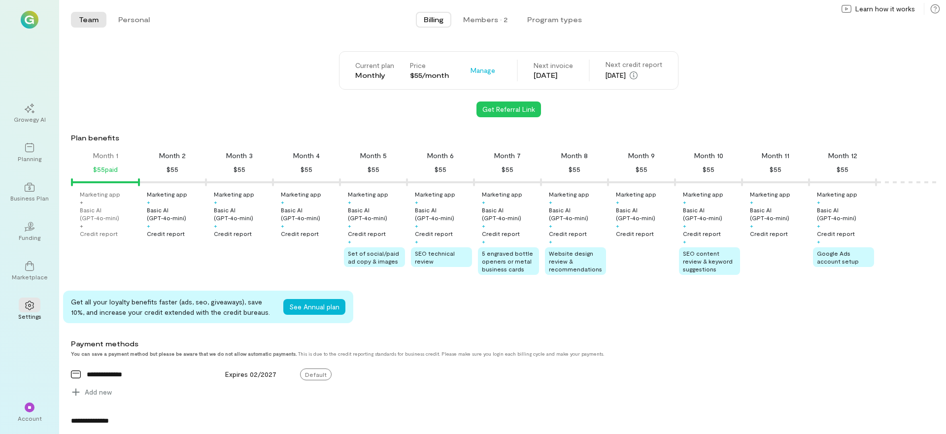  Describe the element at coordinates (30, 316) in the screenshot. I see `div: Settings` at that location.